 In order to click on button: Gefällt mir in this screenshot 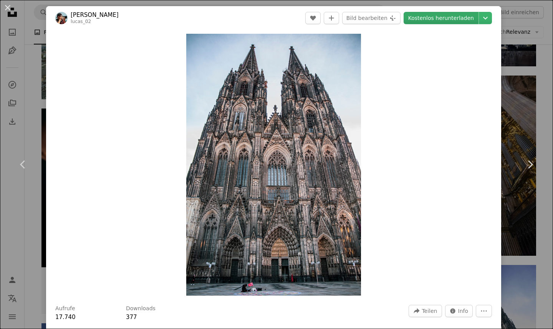, I will do `click(313, 18)`.